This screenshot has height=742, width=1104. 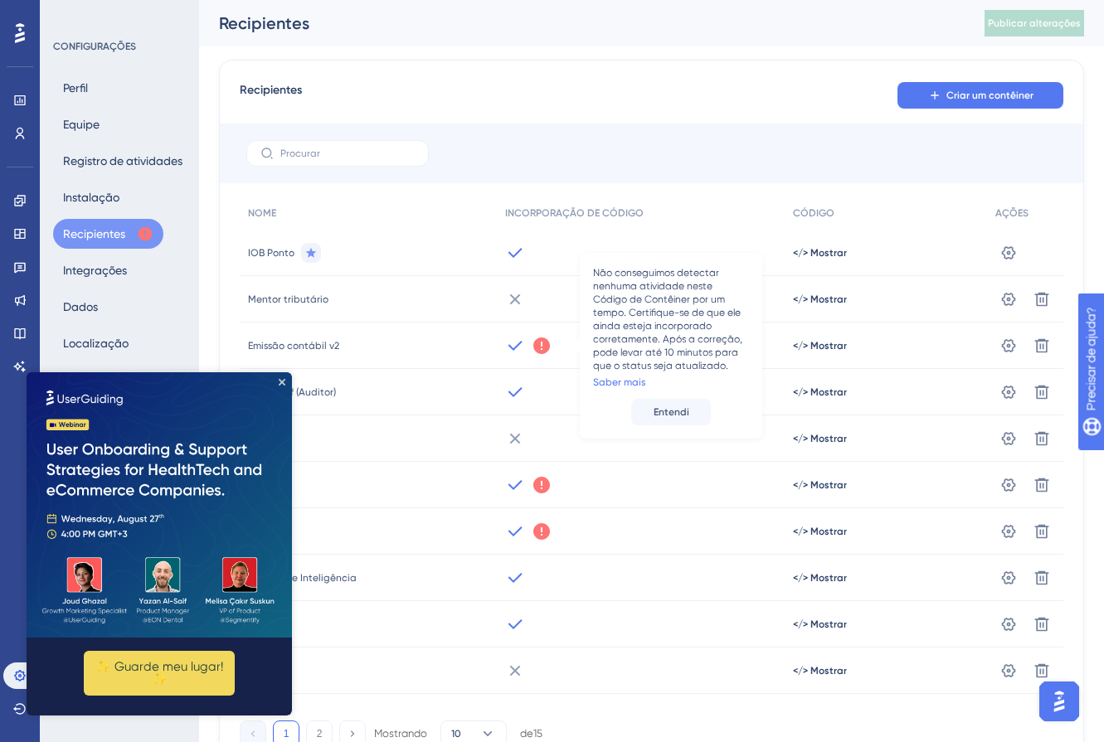 What do you see at coordinates (574, 213) in the screenshot?
I see `font: INCORPORAÇÃO DE CÓDIGO` at bounding box center [574, 213].